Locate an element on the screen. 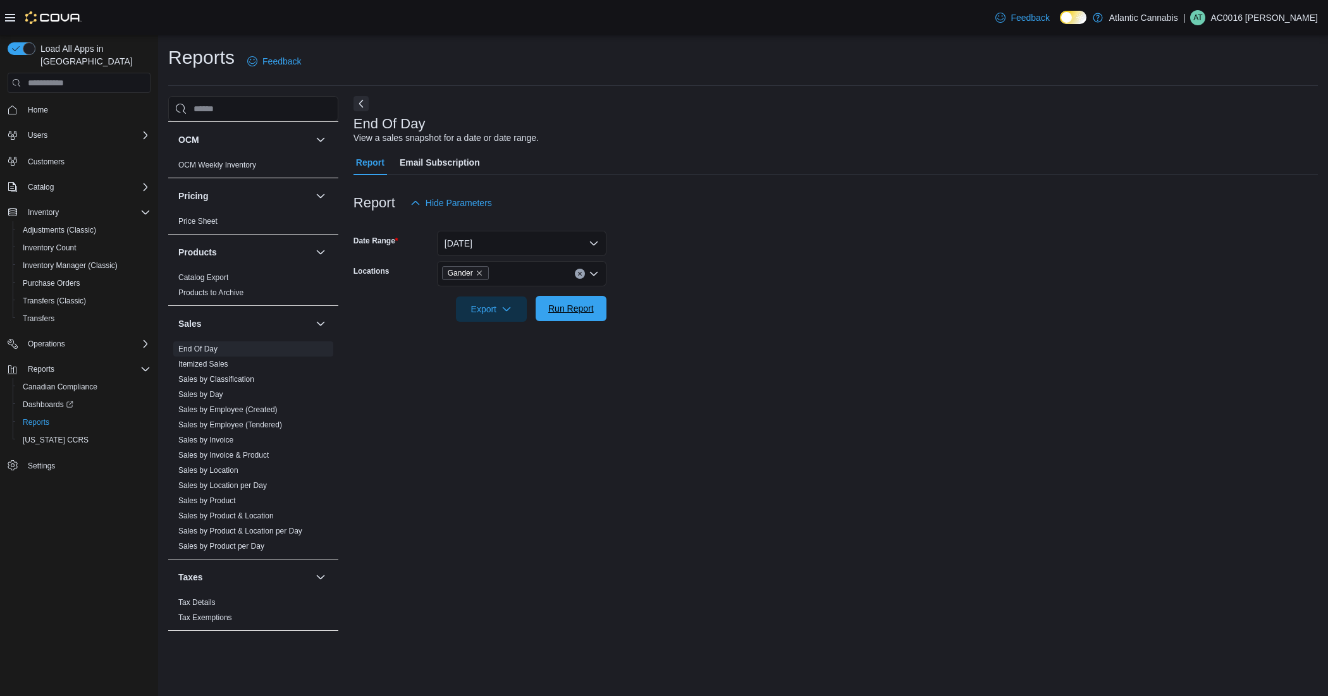  span: Transfers is located at coordinates (84, 319).